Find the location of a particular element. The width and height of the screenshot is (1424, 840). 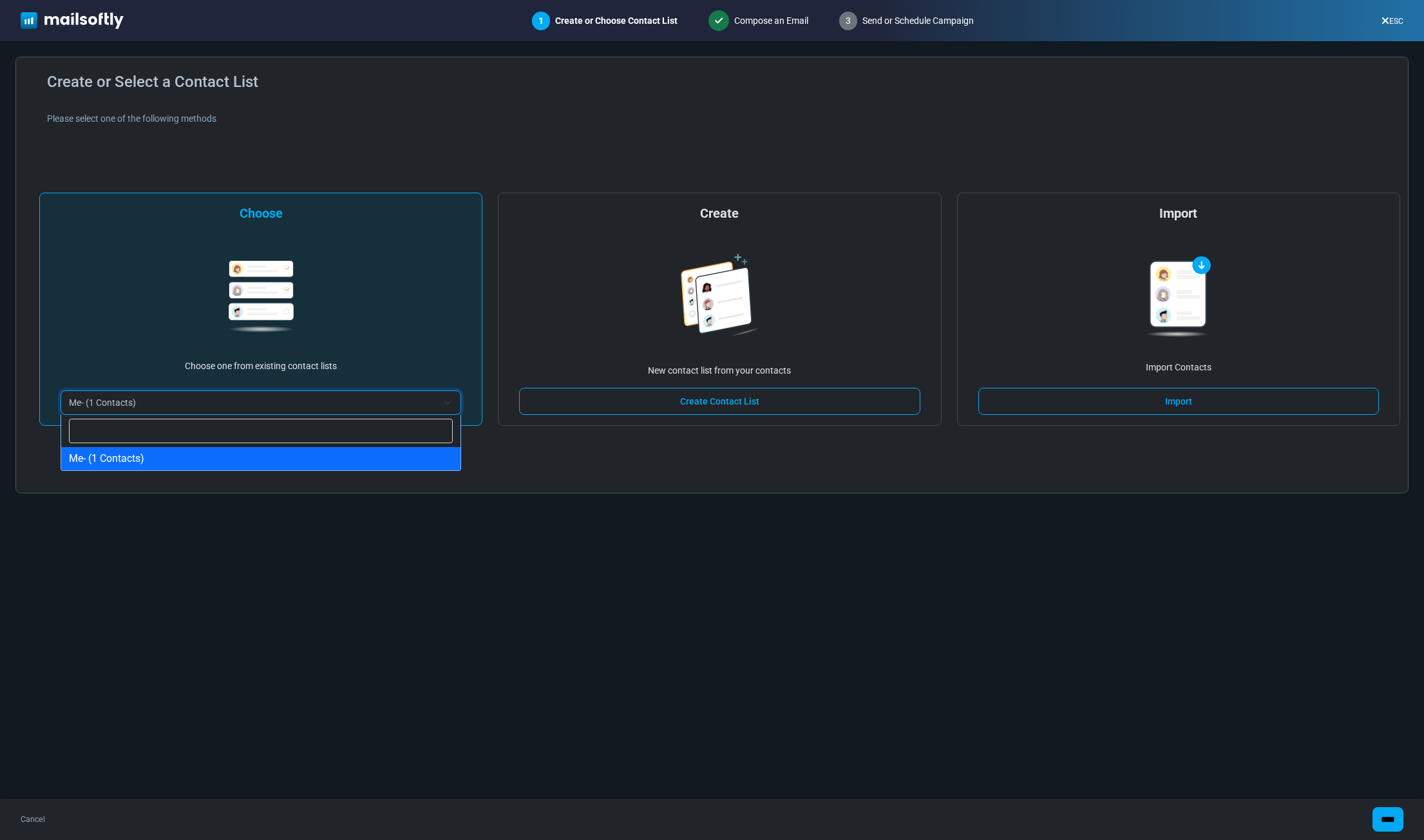

a: Import is located at coordinates (1179, 401).